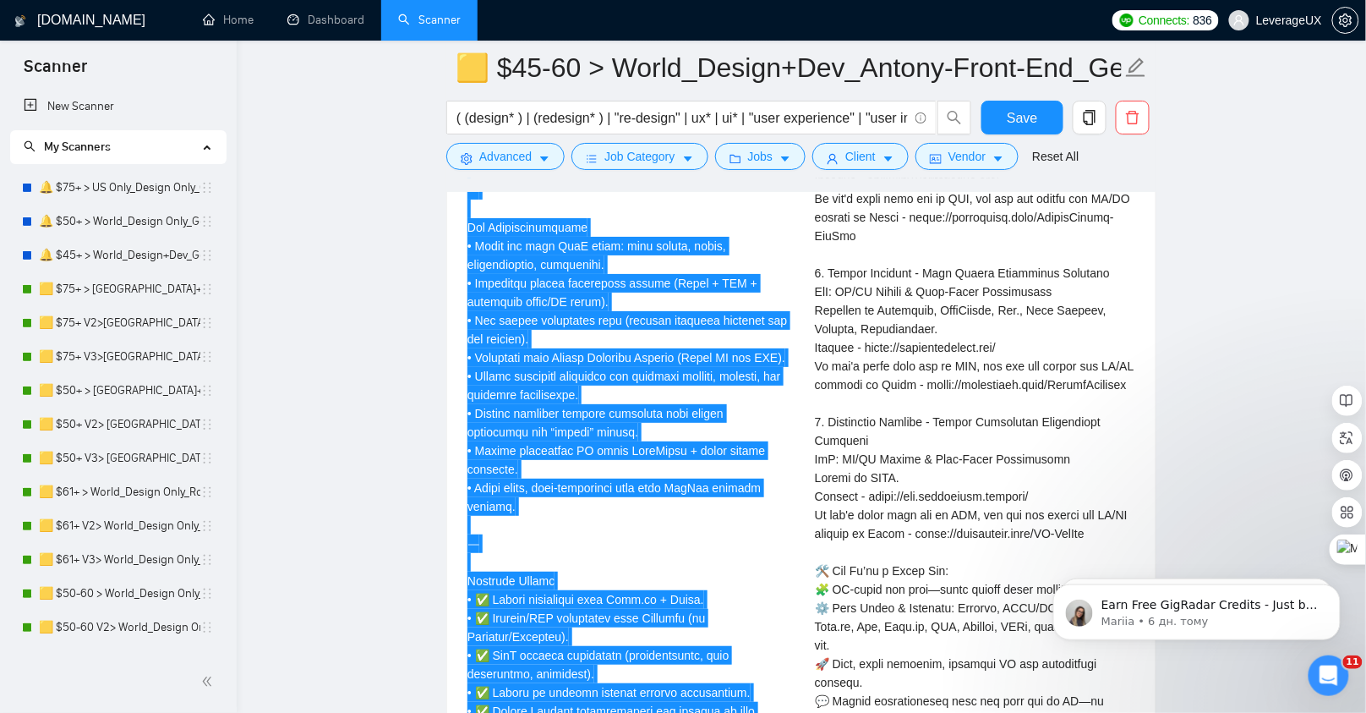 The image size is (1366, 713). I want to click on button: copy, so click(1090, 118).